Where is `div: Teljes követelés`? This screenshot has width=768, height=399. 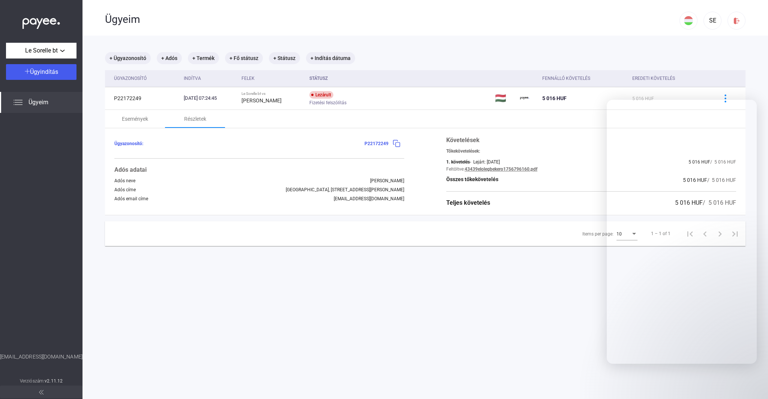
div: Teljes követelés is located at coordinates (468, 203).